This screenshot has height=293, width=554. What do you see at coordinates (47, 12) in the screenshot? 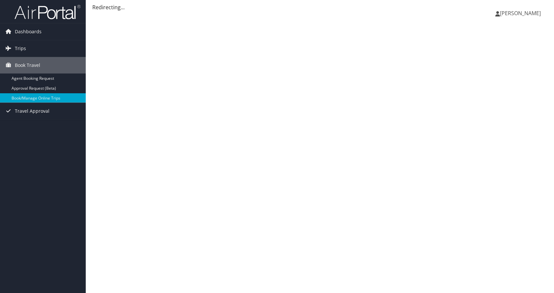
I see `img: airportal-logo.png` at bounding box center [47, 12].